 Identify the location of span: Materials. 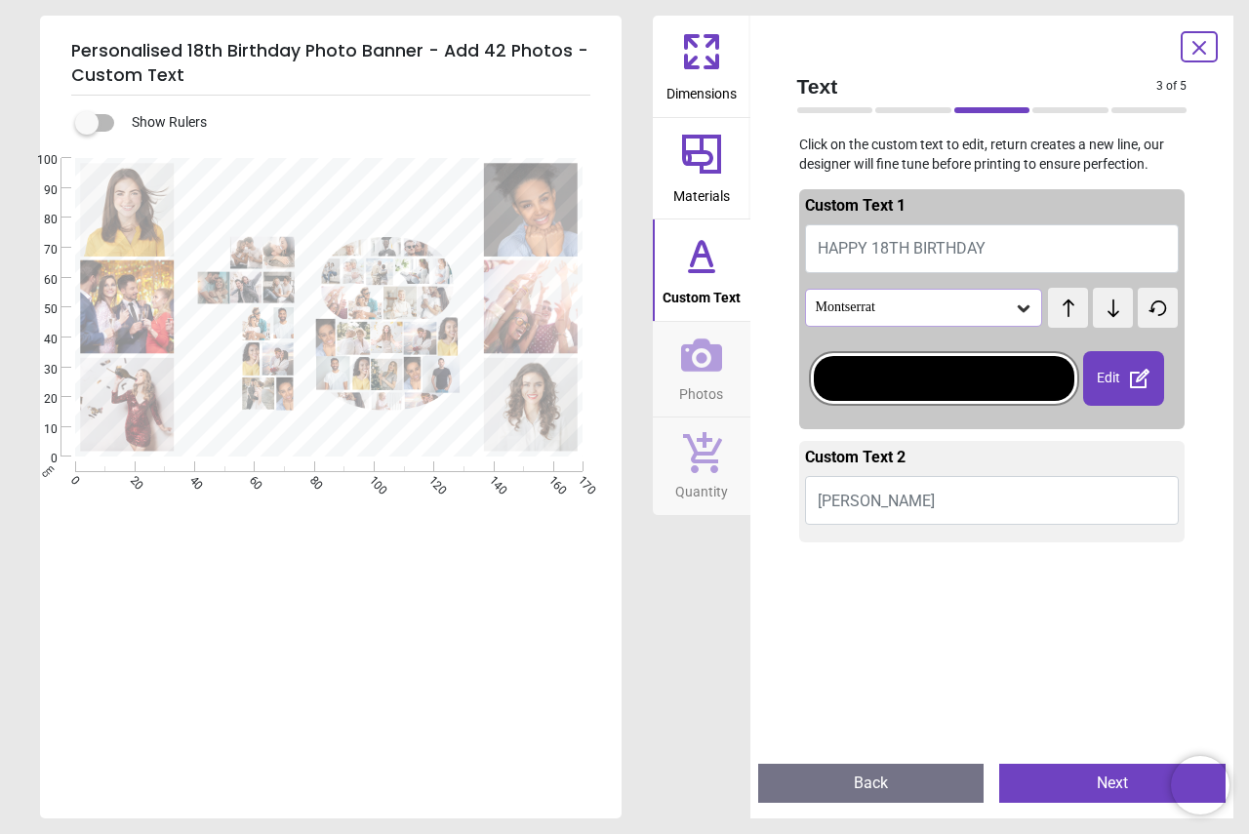
(702, 192).